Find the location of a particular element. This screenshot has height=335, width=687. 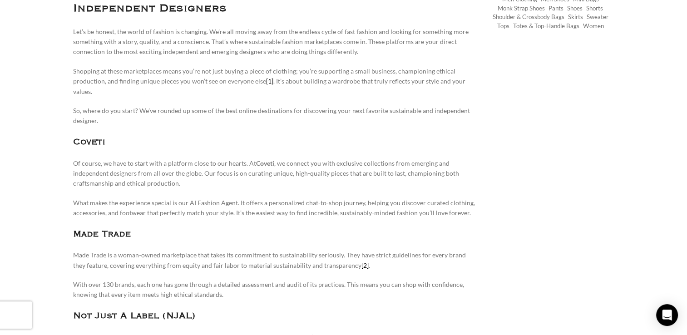

a: Totes & Top-Handle Bags (361 items) is located at coordinates (546, 26).